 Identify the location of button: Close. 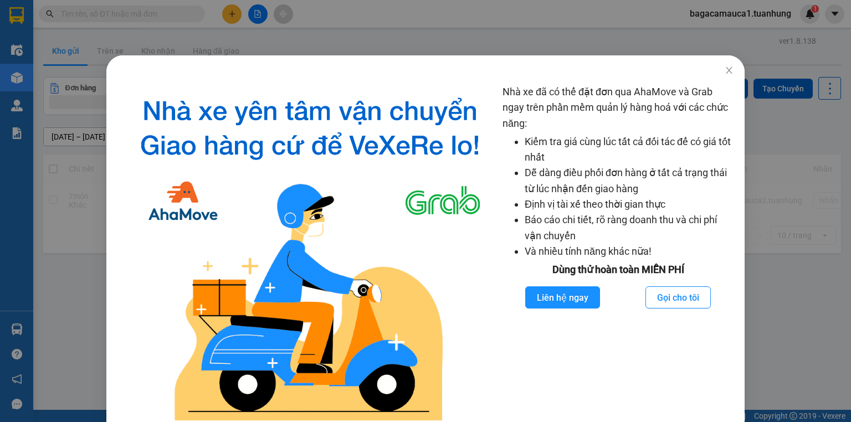
(729, 71).